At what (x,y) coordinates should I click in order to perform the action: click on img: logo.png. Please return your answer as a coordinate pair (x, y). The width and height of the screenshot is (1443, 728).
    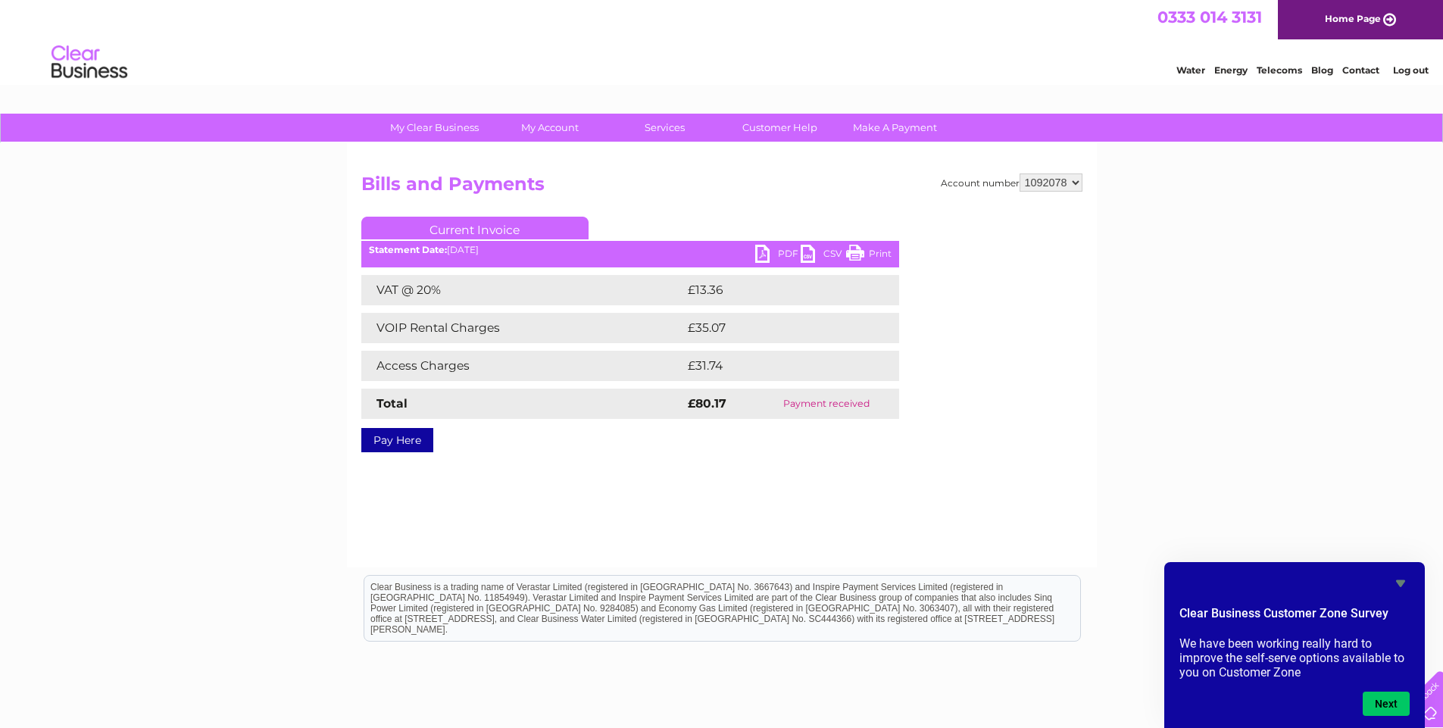
    Looking at the image, I should click on (89, 62).